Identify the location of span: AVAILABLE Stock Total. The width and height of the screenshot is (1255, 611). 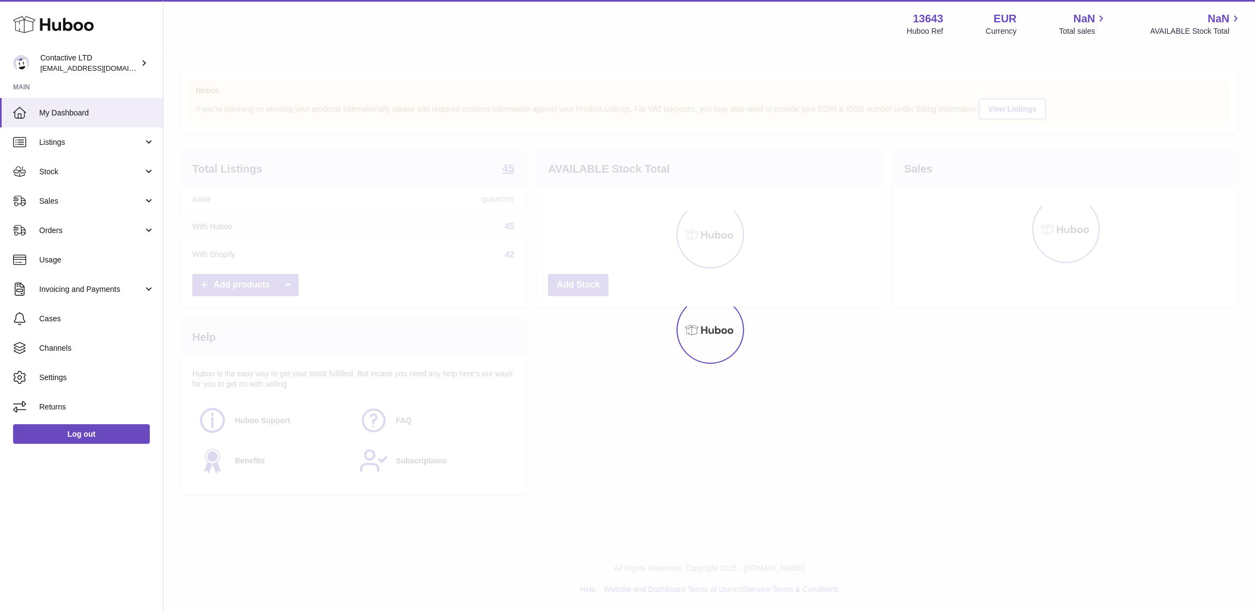
(1196, 31).